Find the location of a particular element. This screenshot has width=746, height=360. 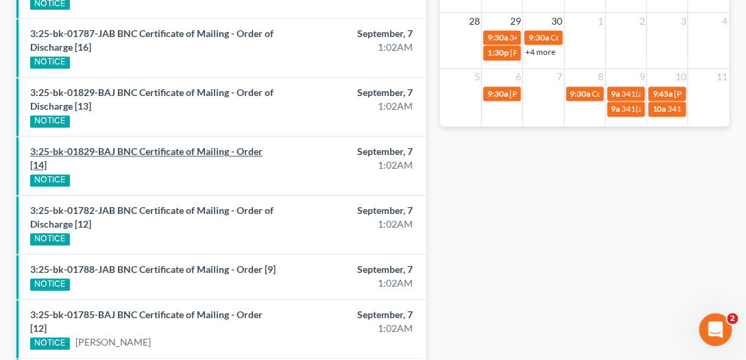

span: 10a is located at coordinates (659, 109).